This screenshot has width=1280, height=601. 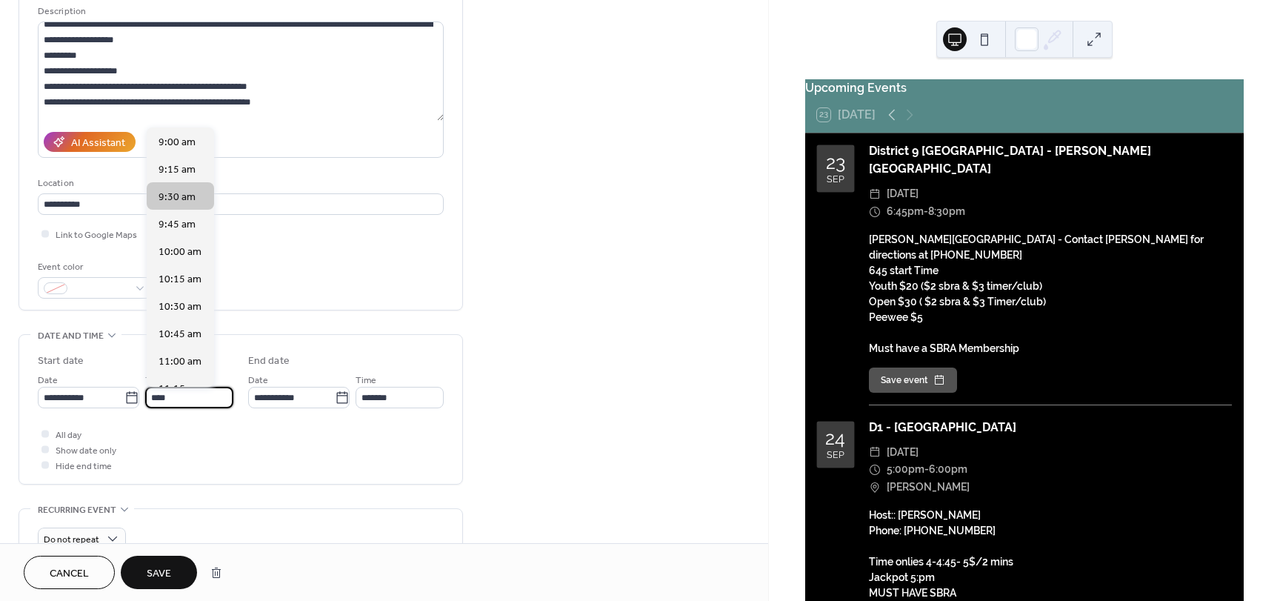 I want to click on span: 11:15 am, so click(x=180, y=389).